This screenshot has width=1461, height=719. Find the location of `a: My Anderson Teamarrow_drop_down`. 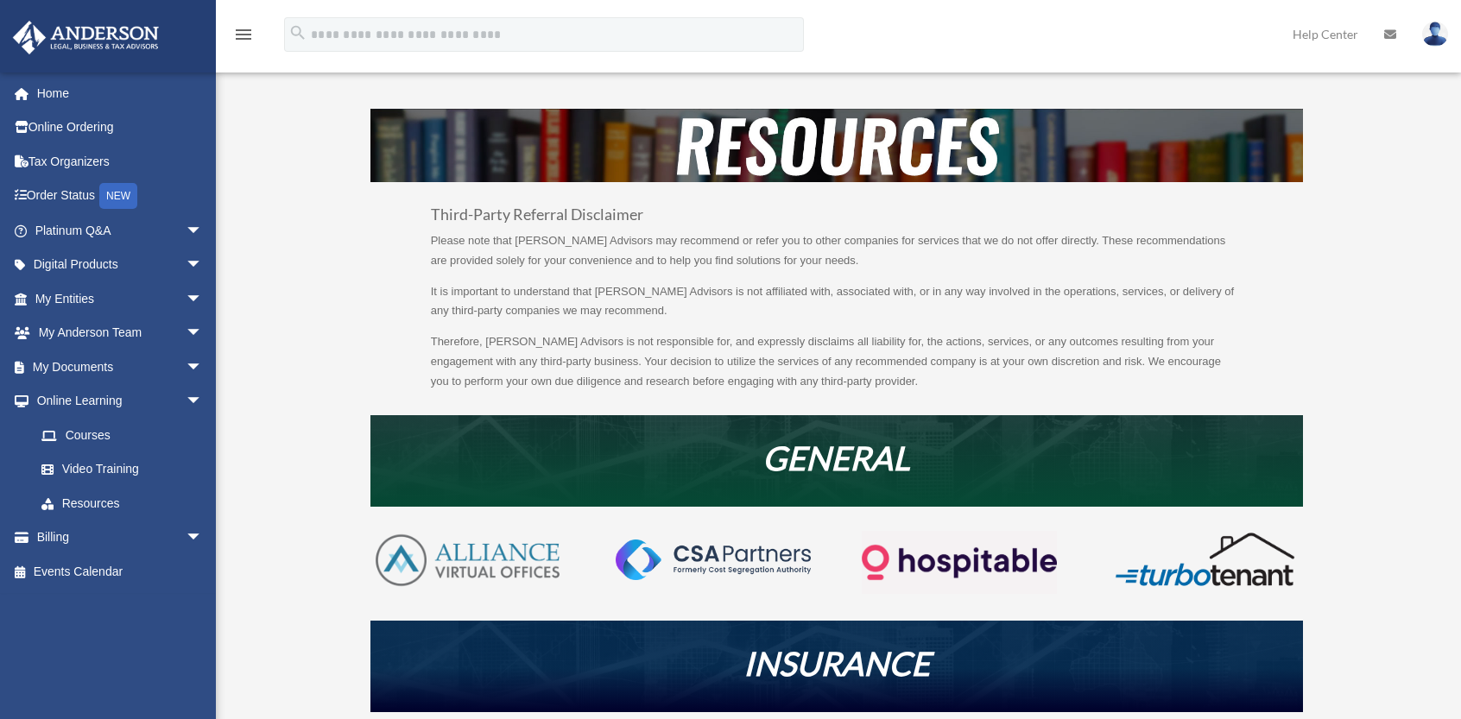

a: My Anderson Teamarrow_drop_down is located at coordinates (120, 333).